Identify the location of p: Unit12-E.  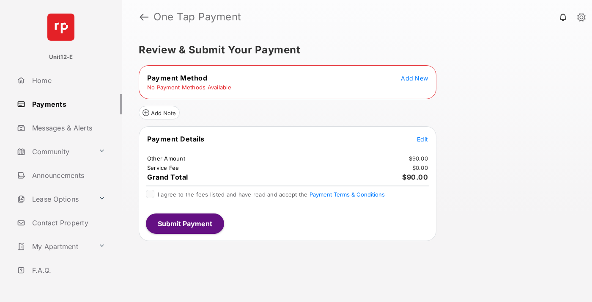
(61, 57).